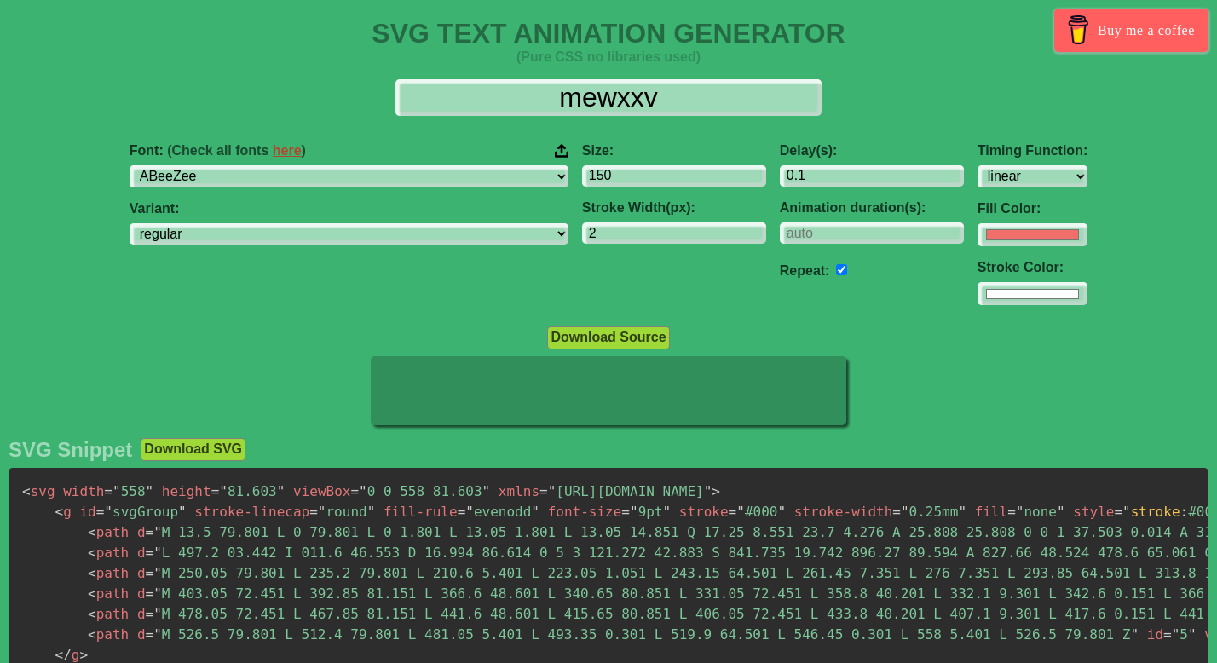  Describe the element at coordinates (1093, 511) in the screenshot. I see `span: style` at that location.